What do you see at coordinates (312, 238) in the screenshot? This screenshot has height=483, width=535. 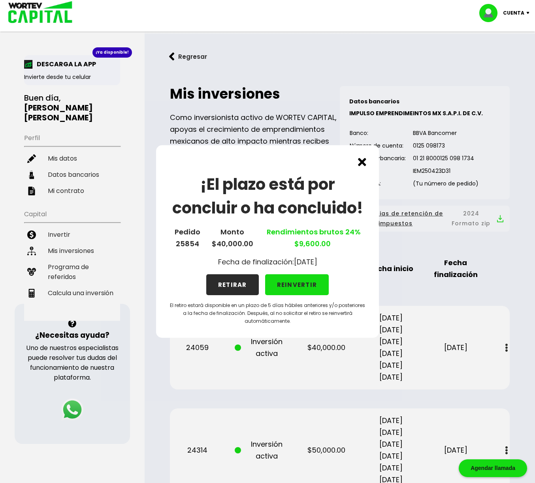 I see `a: Rendimientos brutos $9,600.00` at bounding box center [312, 238].